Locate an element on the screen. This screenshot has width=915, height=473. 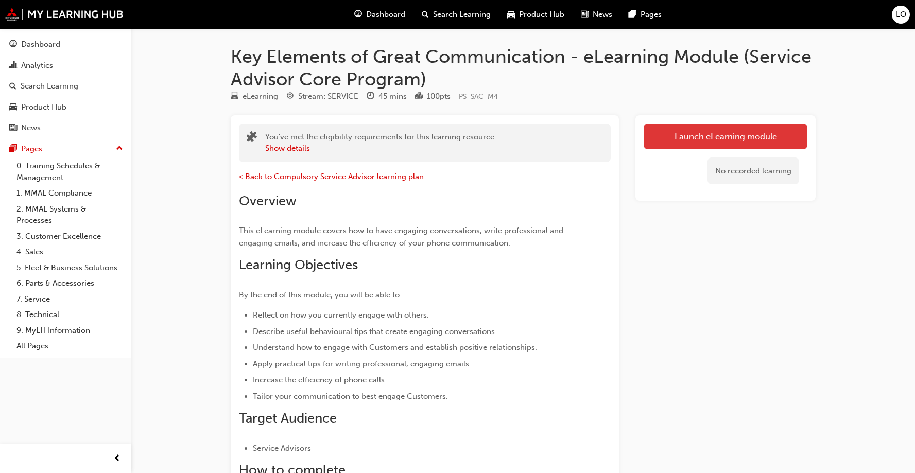
span: podium-icon is located at coordinates (419, 97).